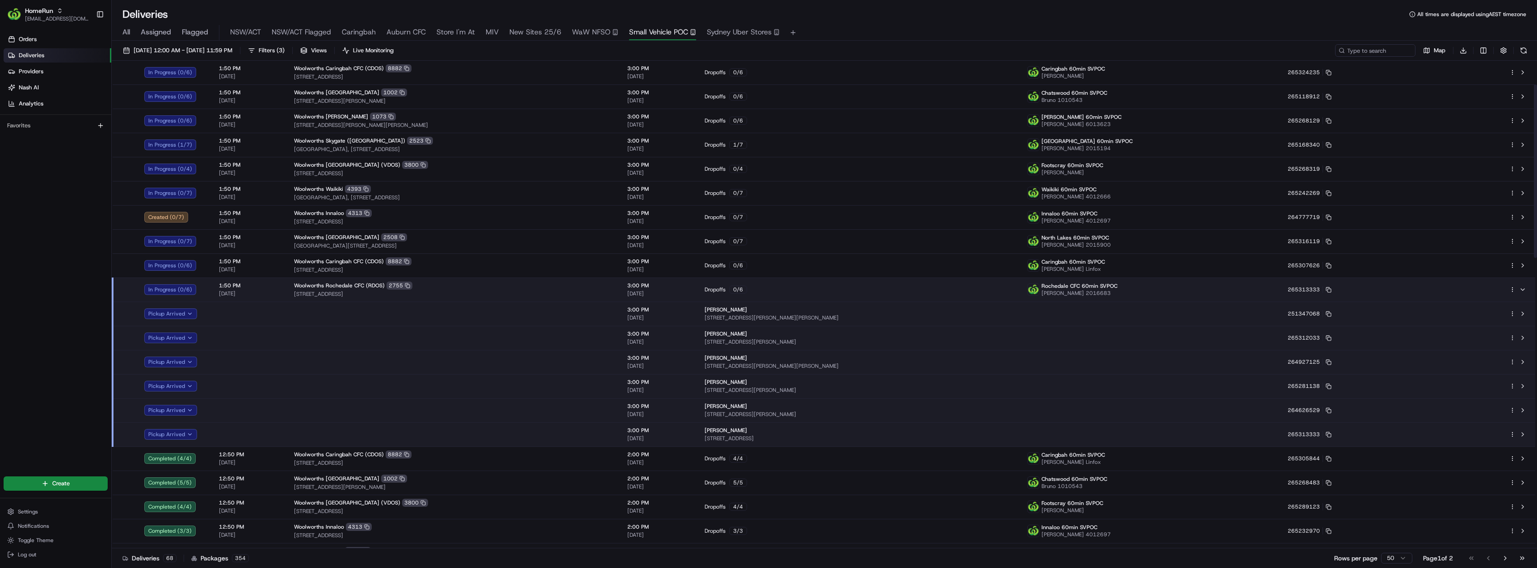 Image resolution: width=1537 pixels, height=568 pixels. Describe the element at coordinates (359, 213) in the screenshot. I see `div: 4313` at that location.